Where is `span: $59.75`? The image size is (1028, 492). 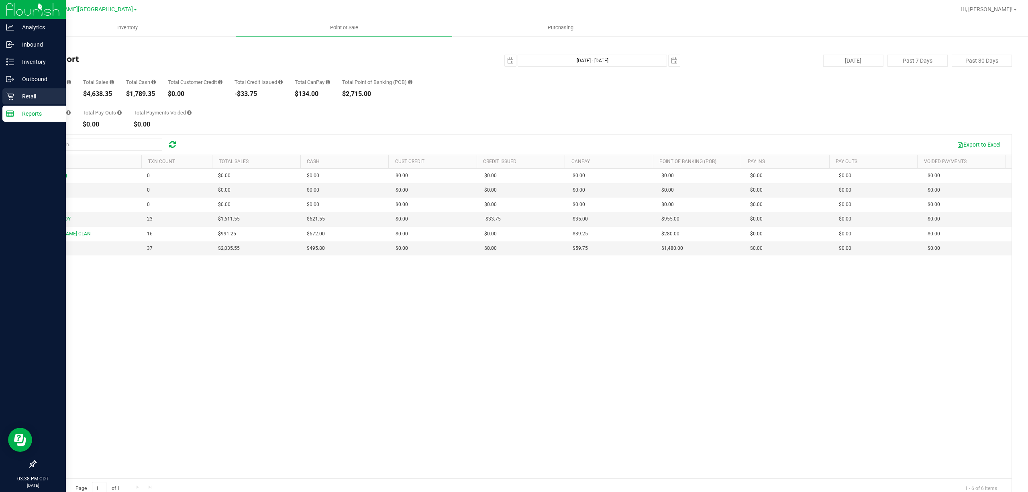 span: $59.75 is located at coordinates (580, 248).